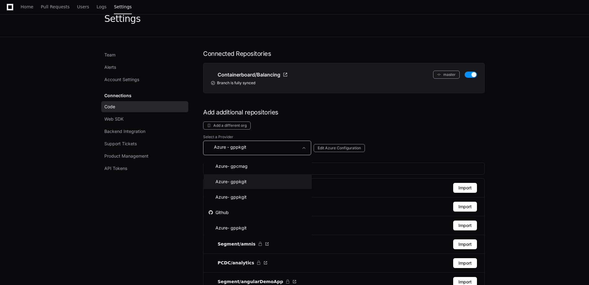  I want to click on div: Github, so click(219, 213).